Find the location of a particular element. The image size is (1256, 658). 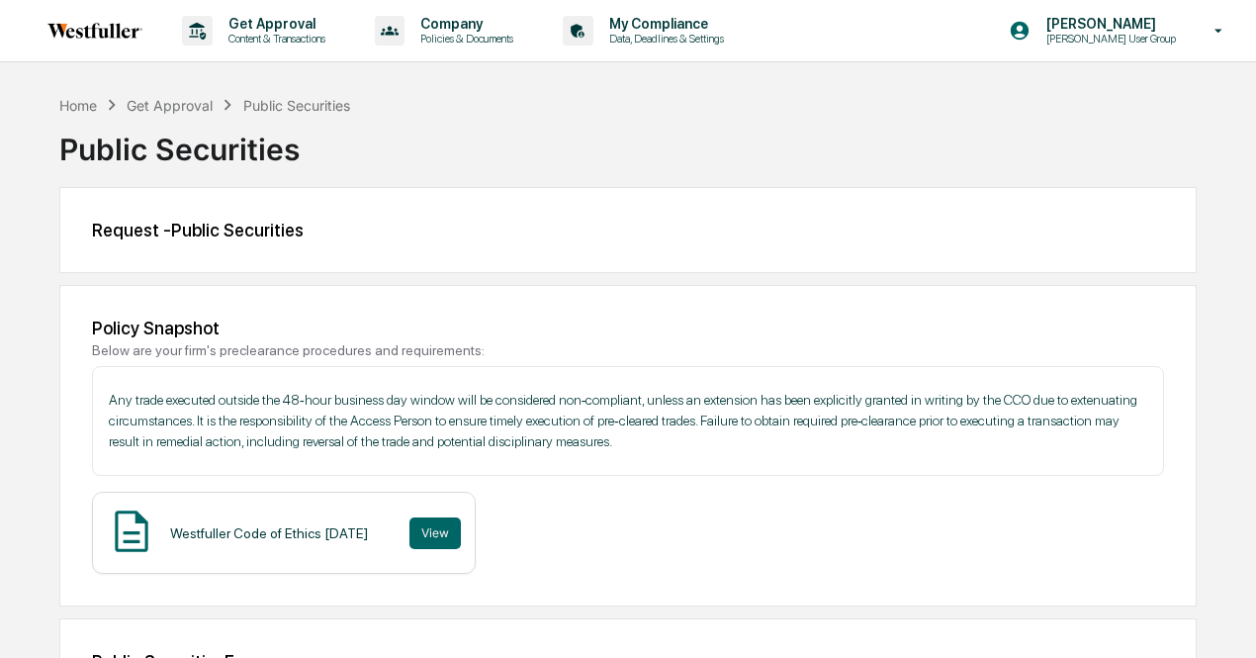

p: Data, Deadlines & Settings is located at coordinates (664, 39).